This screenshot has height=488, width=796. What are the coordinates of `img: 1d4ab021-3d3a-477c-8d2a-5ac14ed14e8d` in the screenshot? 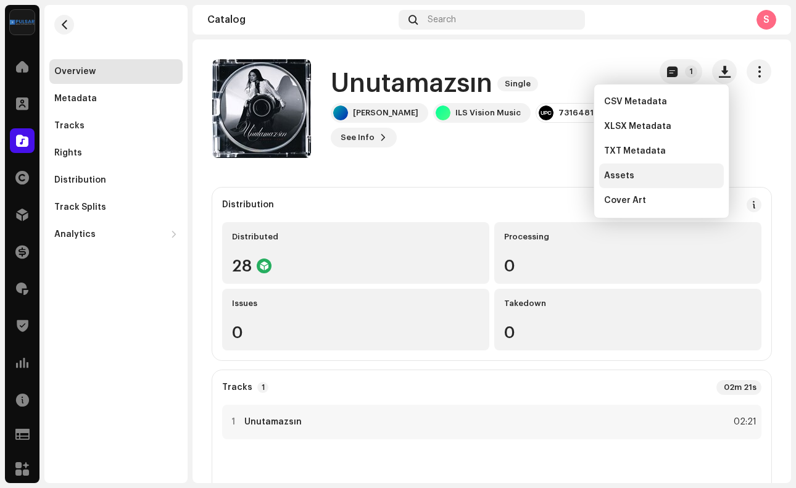 It's located at (22, 22).